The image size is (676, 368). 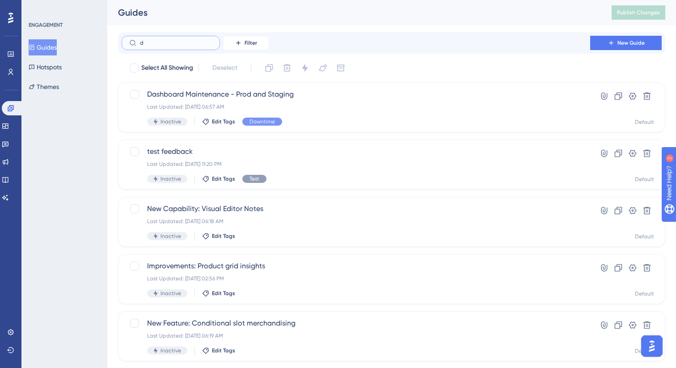 I want to click on span: Downtime, so click(x=262, y=122).